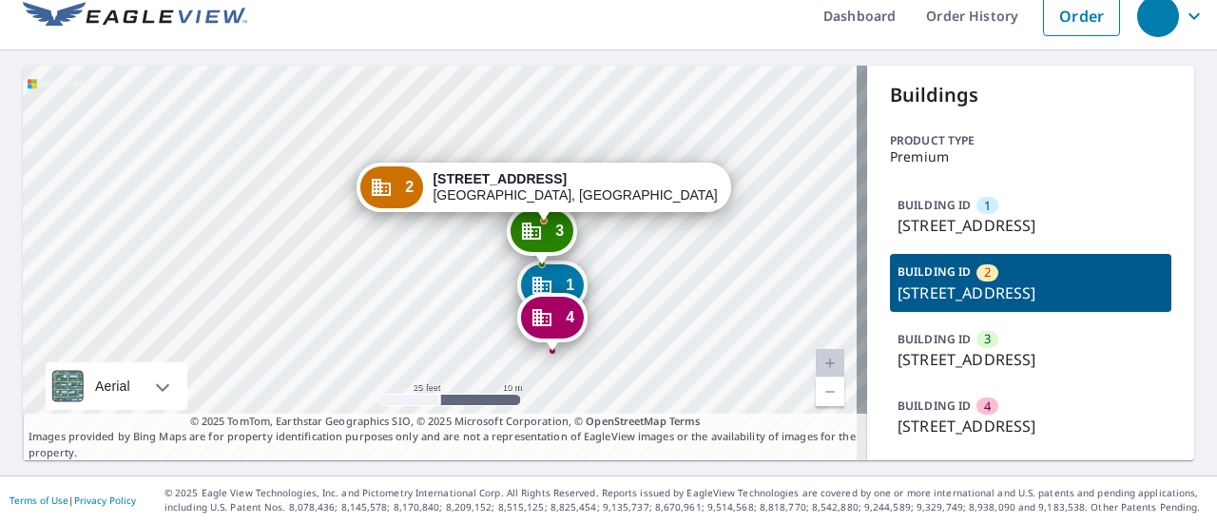  Describe the element at coordinates (1030, 141) in the screenshot. I see `p: Product type` at that location.